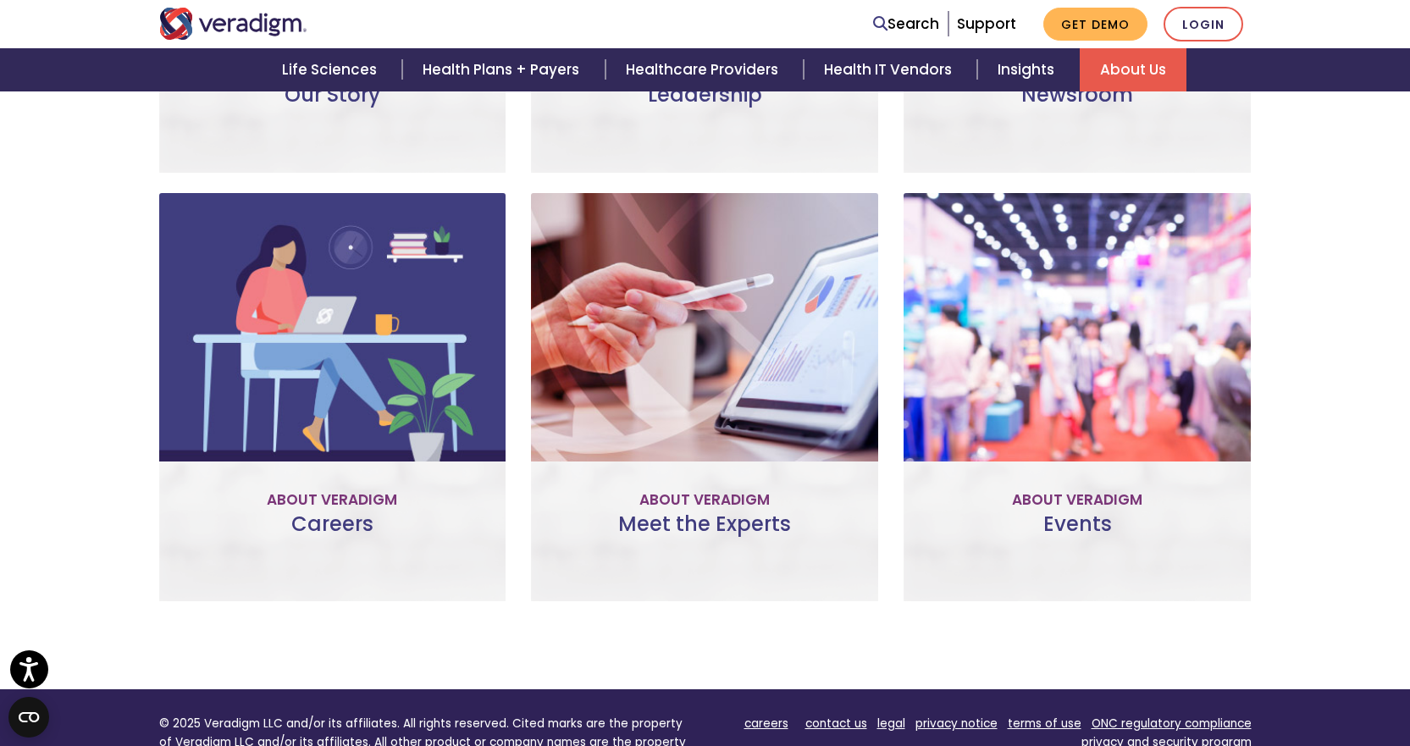 This screenshot has width=1410, height=746. I want to click on img: Veradigm logo, so click(233, 24).